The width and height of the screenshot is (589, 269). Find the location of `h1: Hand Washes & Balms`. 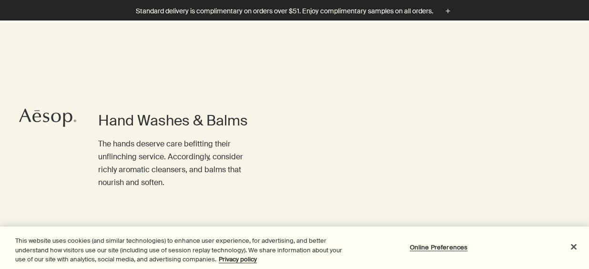

h1: Hand Washes & Balms is located at coordinates (177, 121).